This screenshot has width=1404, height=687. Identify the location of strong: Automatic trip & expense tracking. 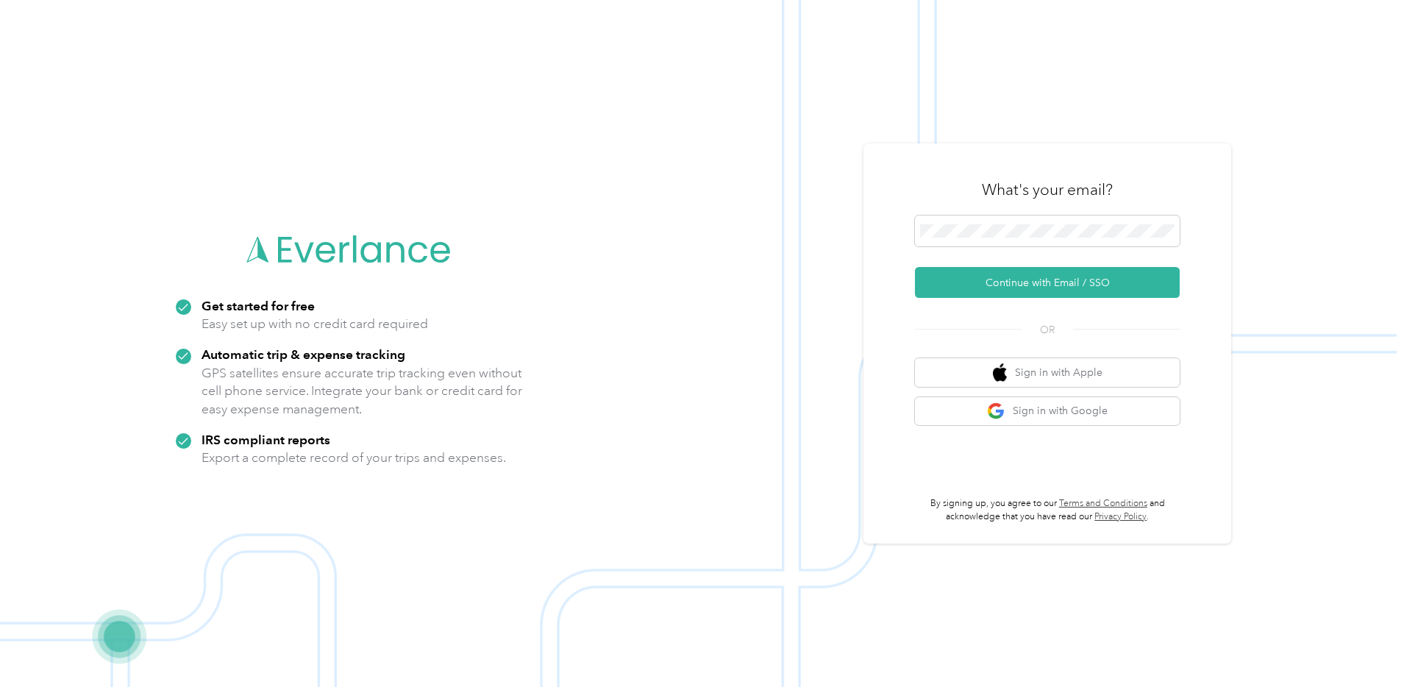
(303, 354).